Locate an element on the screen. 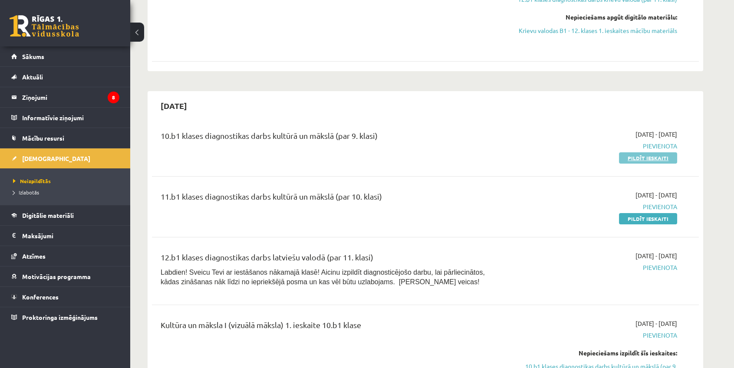 This screenshot has width=734, height=368. a: Rīgas 1. Tālmācības vidusskola is located at coordinates (44, 26).